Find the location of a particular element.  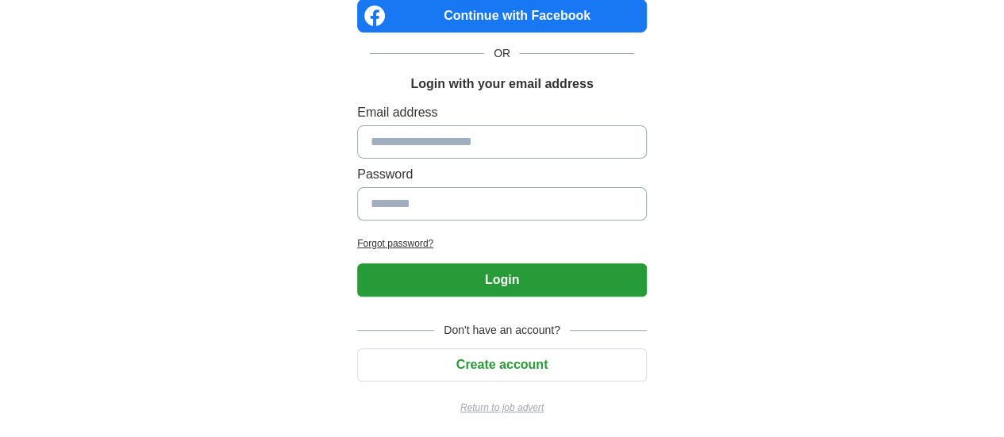

a: Create account is located at coordinates (501, 364).